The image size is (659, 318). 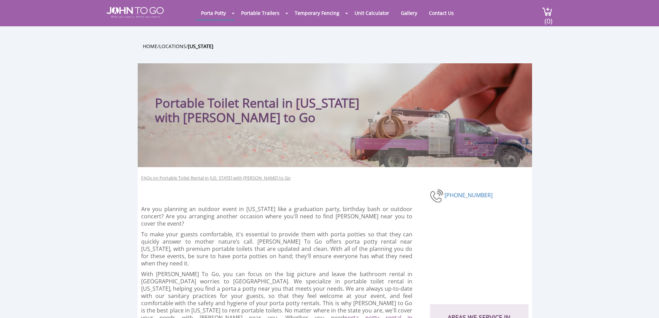 What do you see at coordinates (213, 13) in the screenshot?
I see `a: Porta Potty` at bounding box center [213, 13].